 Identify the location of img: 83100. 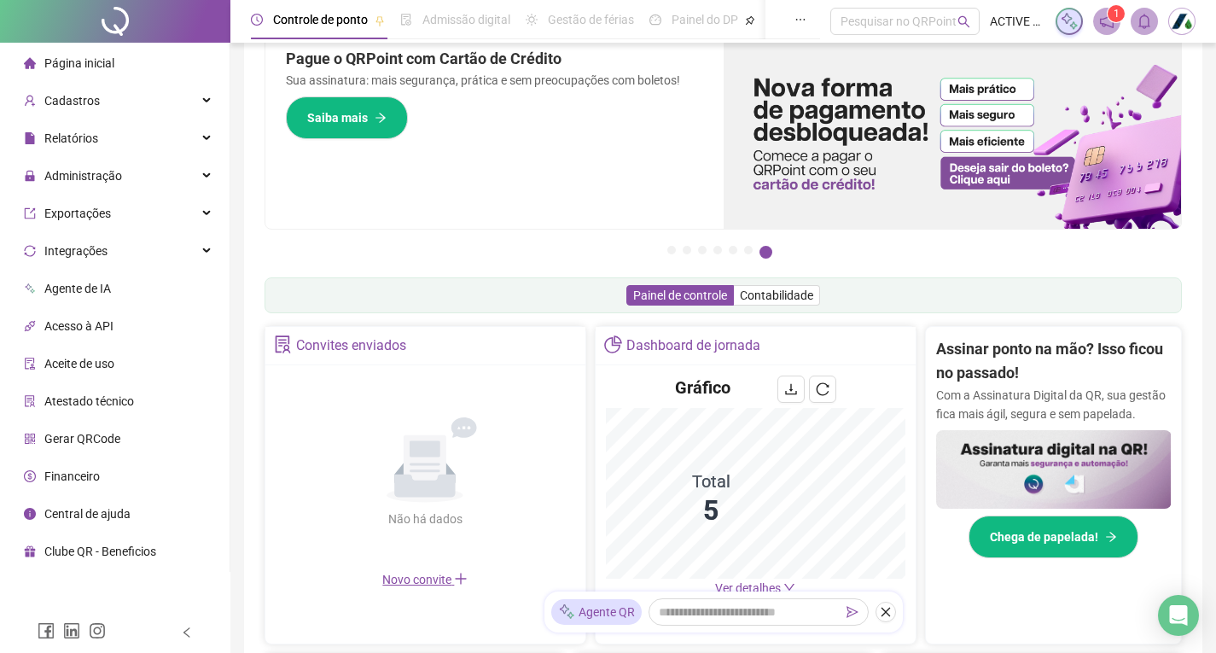
(1182, 21).